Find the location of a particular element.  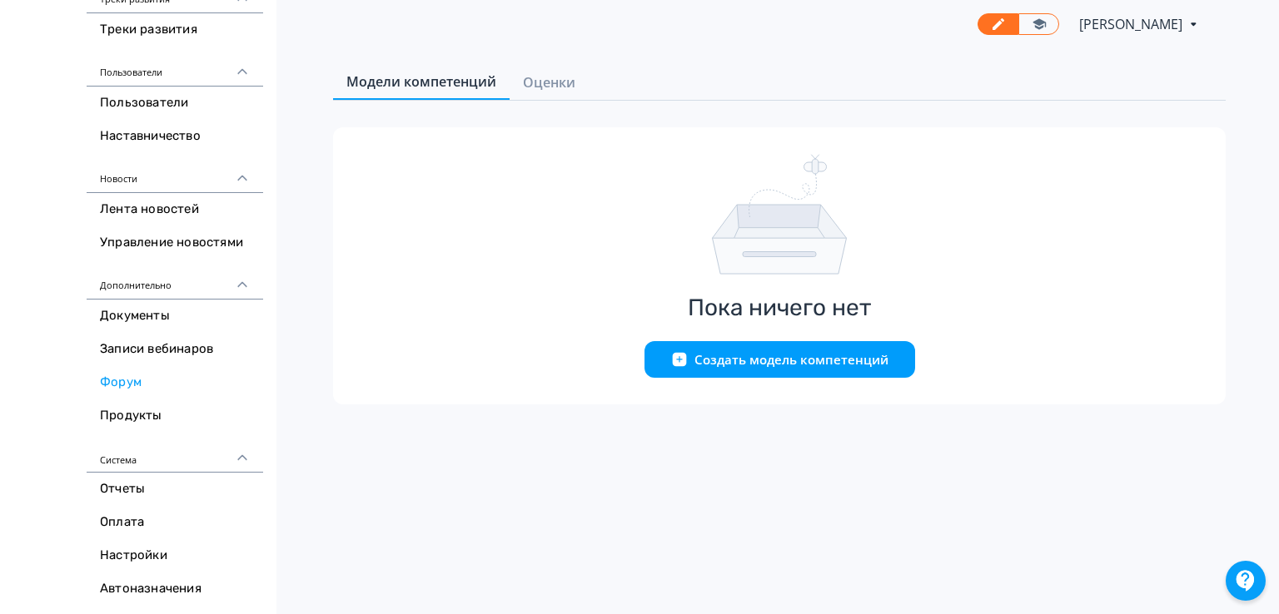

a: Оплата is located at coordinates (175, 523).